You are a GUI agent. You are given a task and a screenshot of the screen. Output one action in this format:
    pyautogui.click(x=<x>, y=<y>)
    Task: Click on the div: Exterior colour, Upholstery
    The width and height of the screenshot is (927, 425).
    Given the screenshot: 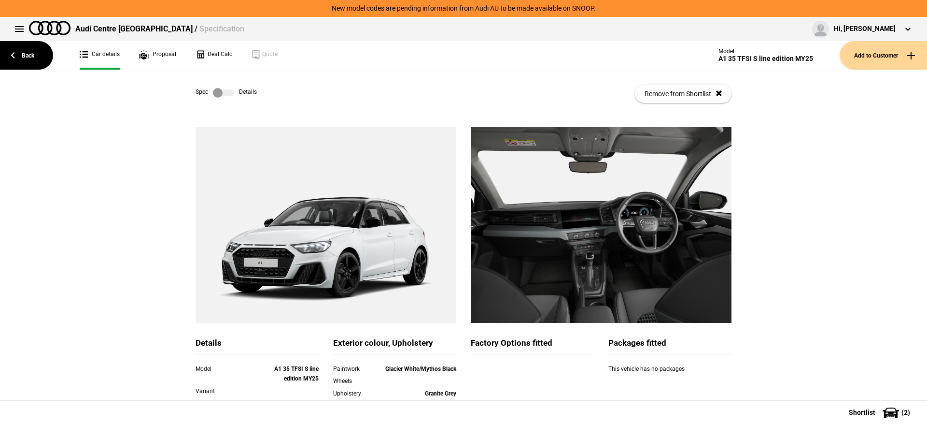 What is the action you would take?
    pyautogui.click(x=395, y=345)
    